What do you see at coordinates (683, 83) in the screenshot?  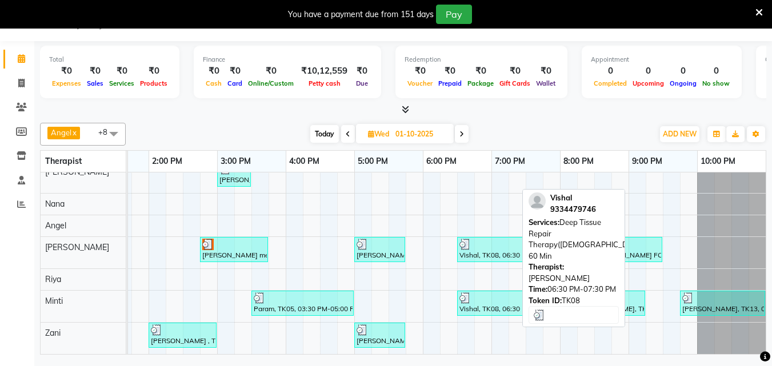 I see `span: Ongoing` at bounding box center [683, 83].